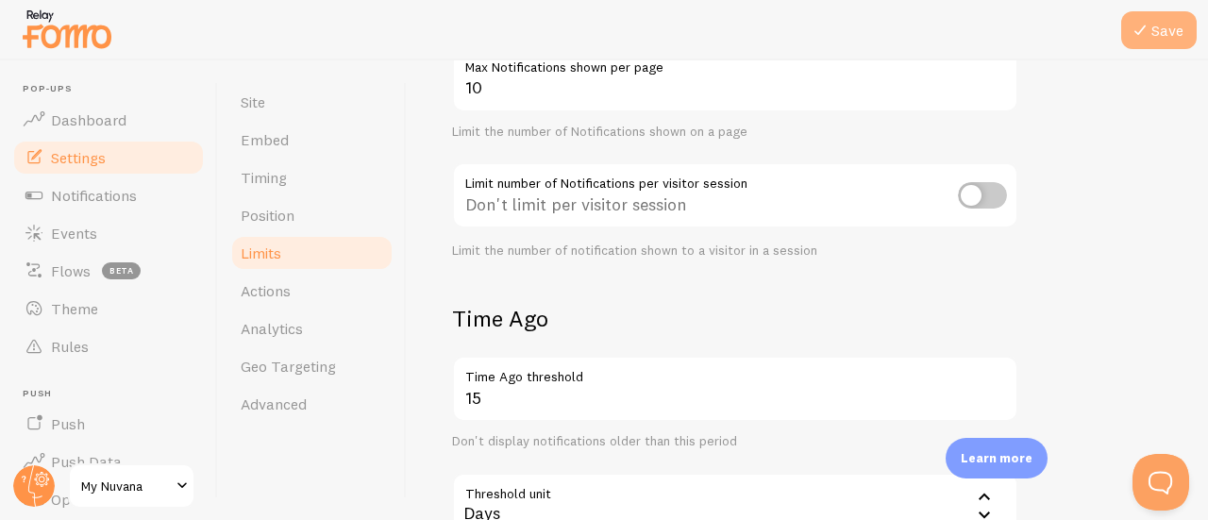 This screenshot has height=520, width=1208. Describe the element at coordinates (253, 102) in the screenshot. I see `span: Site` at that location.